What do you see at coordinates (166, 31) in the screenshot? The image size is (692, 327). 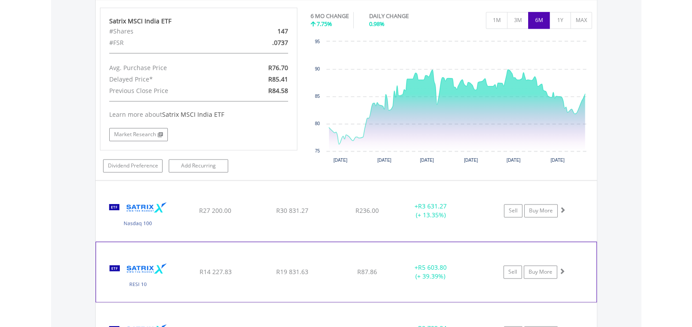 I see `div: #Shares` at bounding box center [166, 31].